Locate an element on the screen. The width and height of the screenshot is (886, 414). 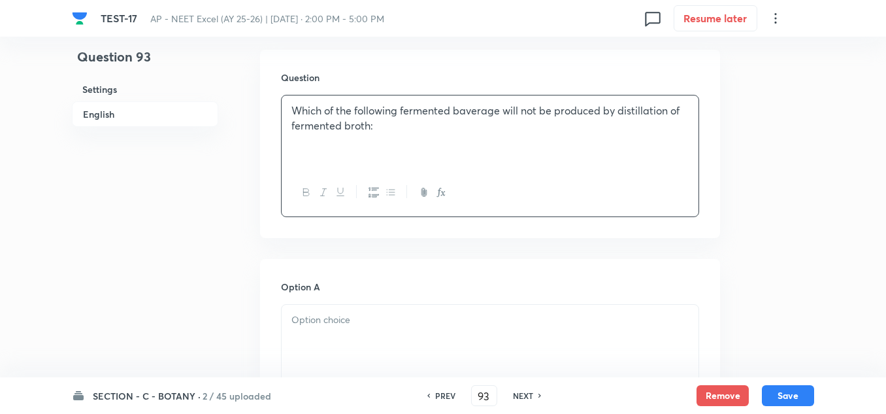
button: Save is located at coordinates (788, 396).